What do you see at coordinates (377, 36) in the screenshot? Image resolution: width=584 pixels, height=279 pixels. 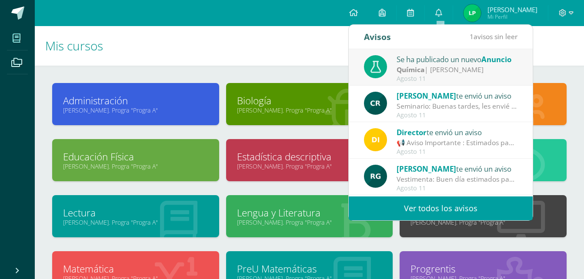 I see `div: Avisos` at bounding box center [377, 36].